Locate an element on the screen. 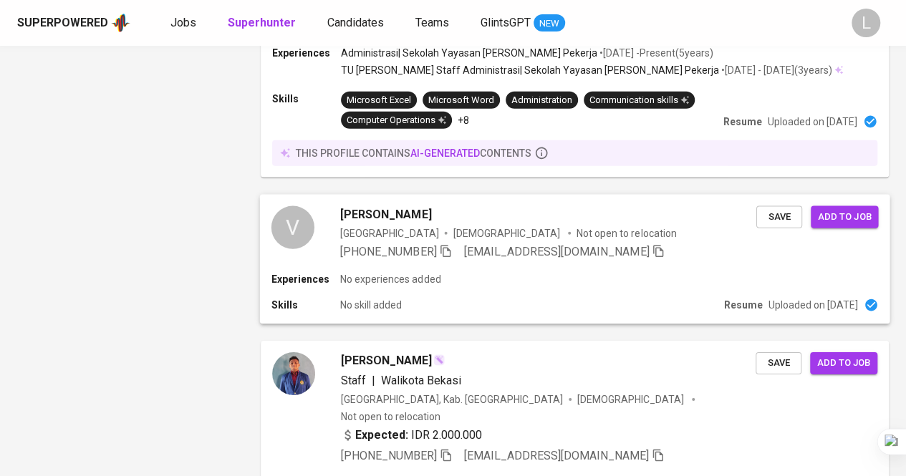 The height and width of the screenshot is (476, 906). img: a667208c5a39ca5138d6d5cd75826046.jpg is located at coordinates (294, 374).